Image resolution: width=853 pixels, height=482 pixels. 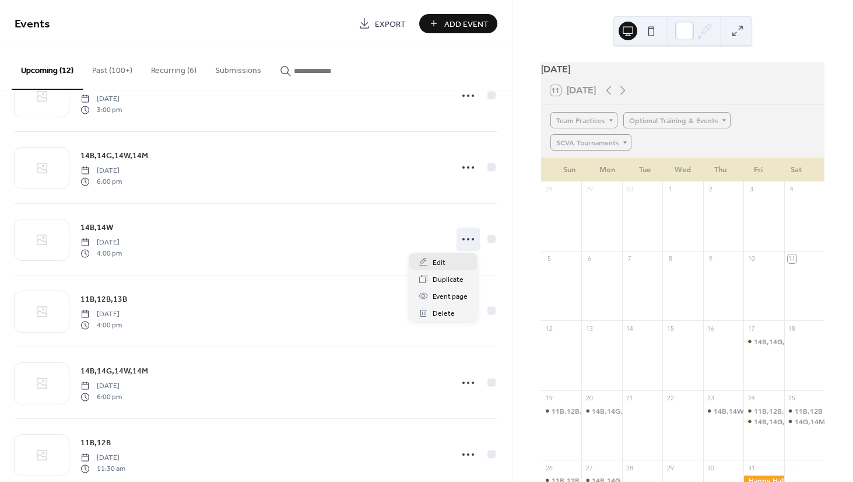 What do you see at coordinates (792, 328) in the screenshot?
I see `div: 18` at bounding box center [792, 328].